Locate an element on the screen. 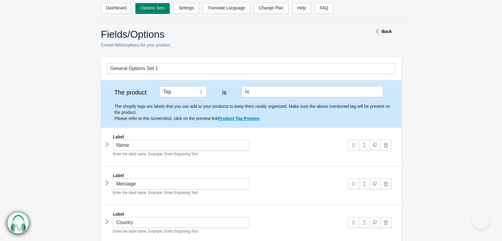 This screenshot has height=241, width=502. a: Help is located at coordinates (301, 8).